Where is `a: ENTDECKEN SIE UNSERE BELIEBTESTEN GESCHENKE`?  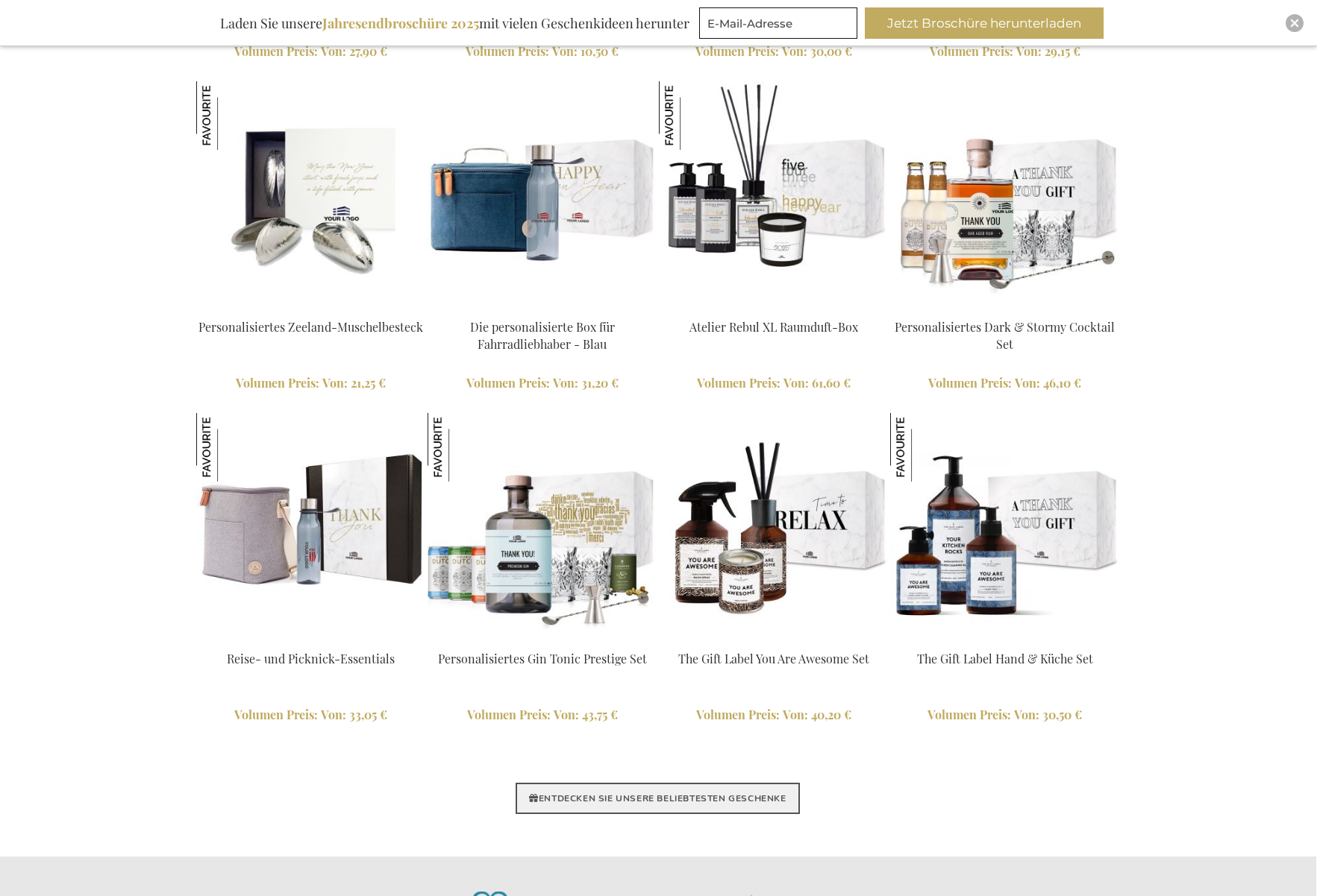 a: ENTDECKEN SIE UNSERE BELIEBTESTEN GESCHENKE is located at coordinates (657, 799).